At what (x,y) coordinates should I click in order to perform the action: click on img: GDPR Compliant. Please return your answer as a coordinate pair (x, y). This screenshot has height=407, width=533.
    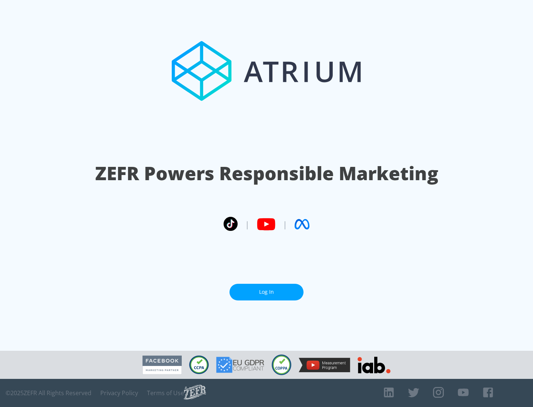
    Looking at the image, I should click on (240, 365).